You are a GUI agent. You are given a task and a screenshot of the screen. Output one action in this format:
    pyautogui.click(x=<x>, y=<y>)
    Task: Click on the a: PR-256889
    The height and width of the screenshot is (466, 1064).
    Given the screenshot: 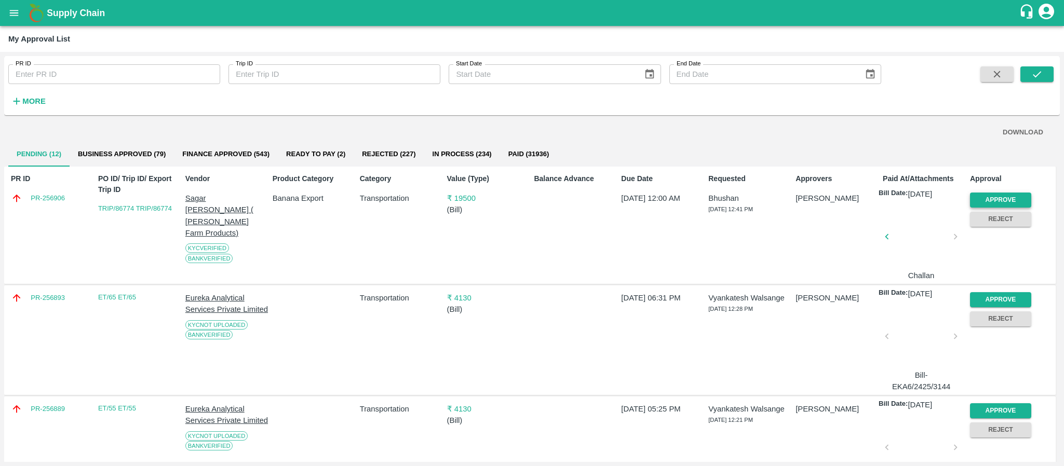 What is the action you would take?
    pyautogui.click(x=48, y=409)
    